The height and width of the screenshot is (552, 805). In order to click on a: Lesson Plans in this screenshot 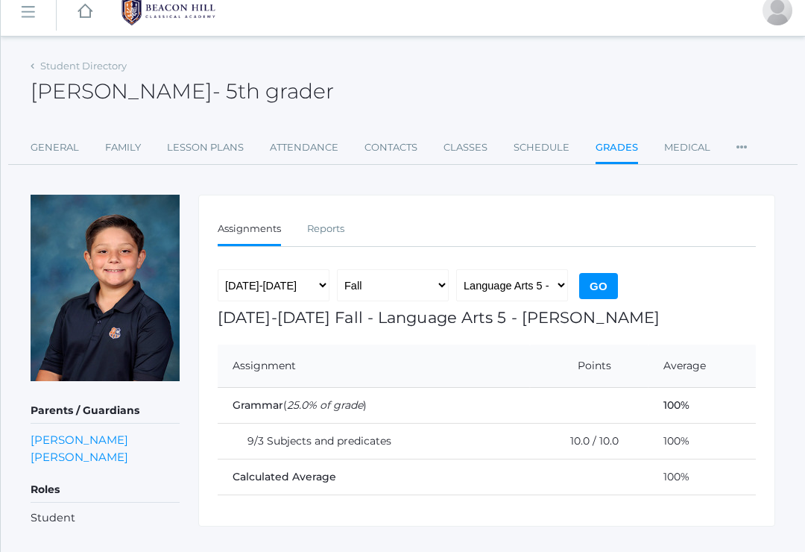, I will do `click(205, 148)`.